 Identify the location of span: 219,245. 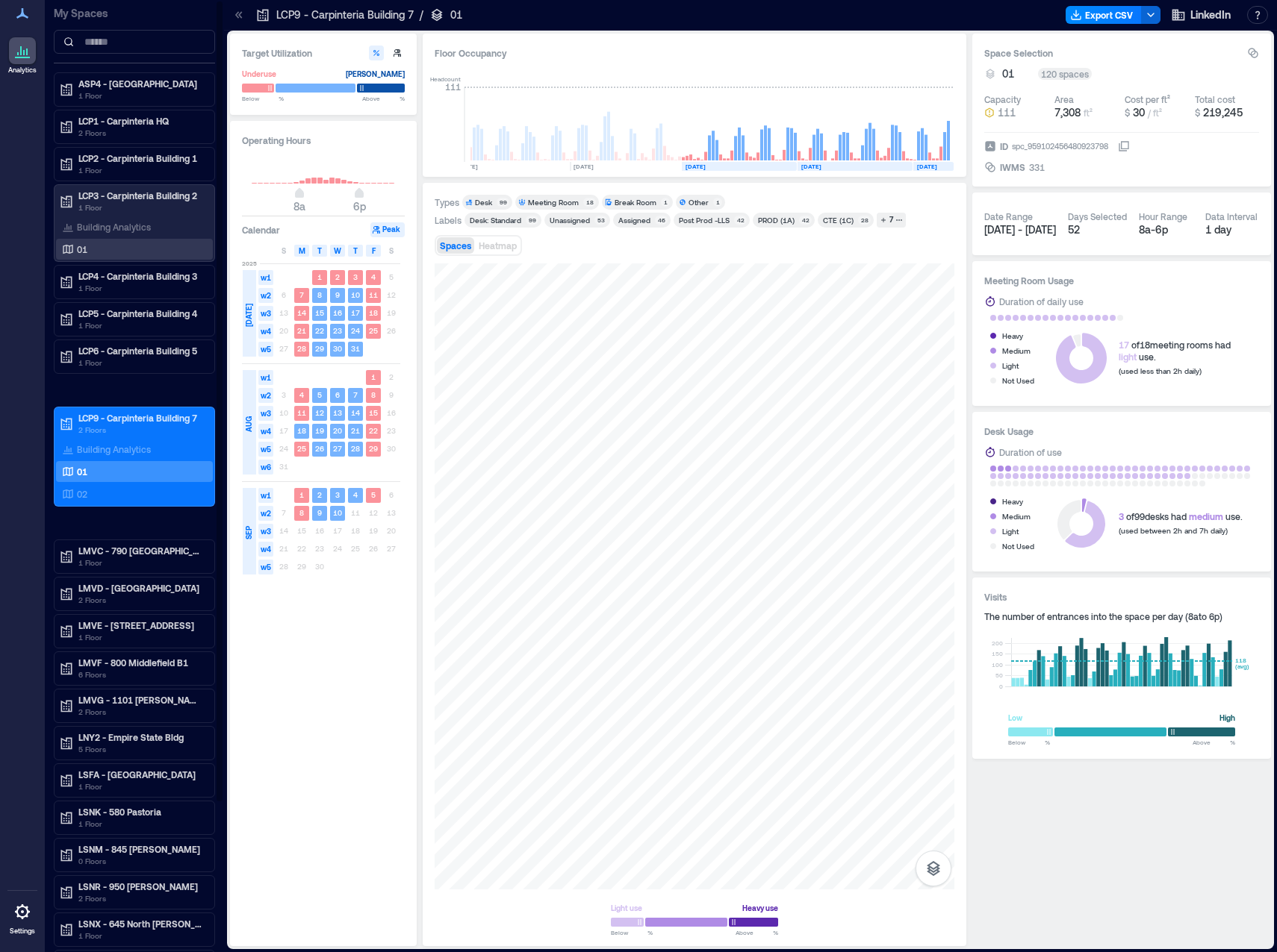
(1222, 112).